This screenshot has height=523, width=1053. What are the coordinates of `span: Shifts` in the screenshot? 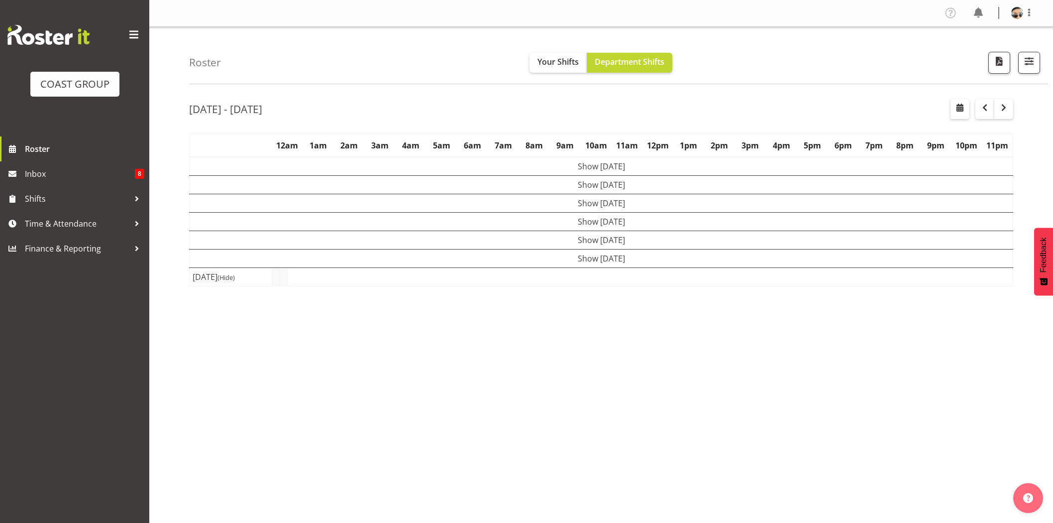 It's located at (77, 199).